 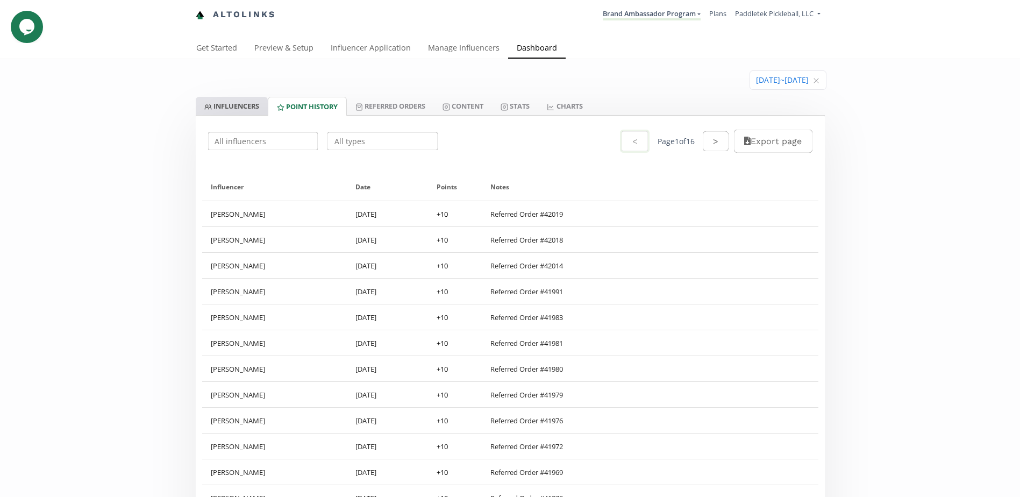 I want to click on img: favicon-32x32.png, so click(x=200, y=15).